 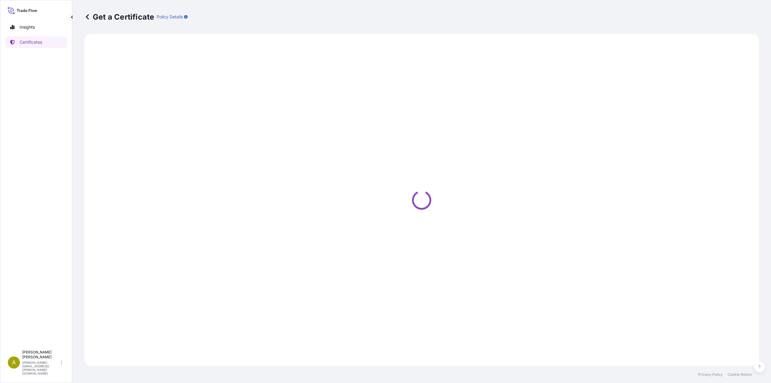 I want to click on p: Get a Certificate, so click(x=119, y=17).